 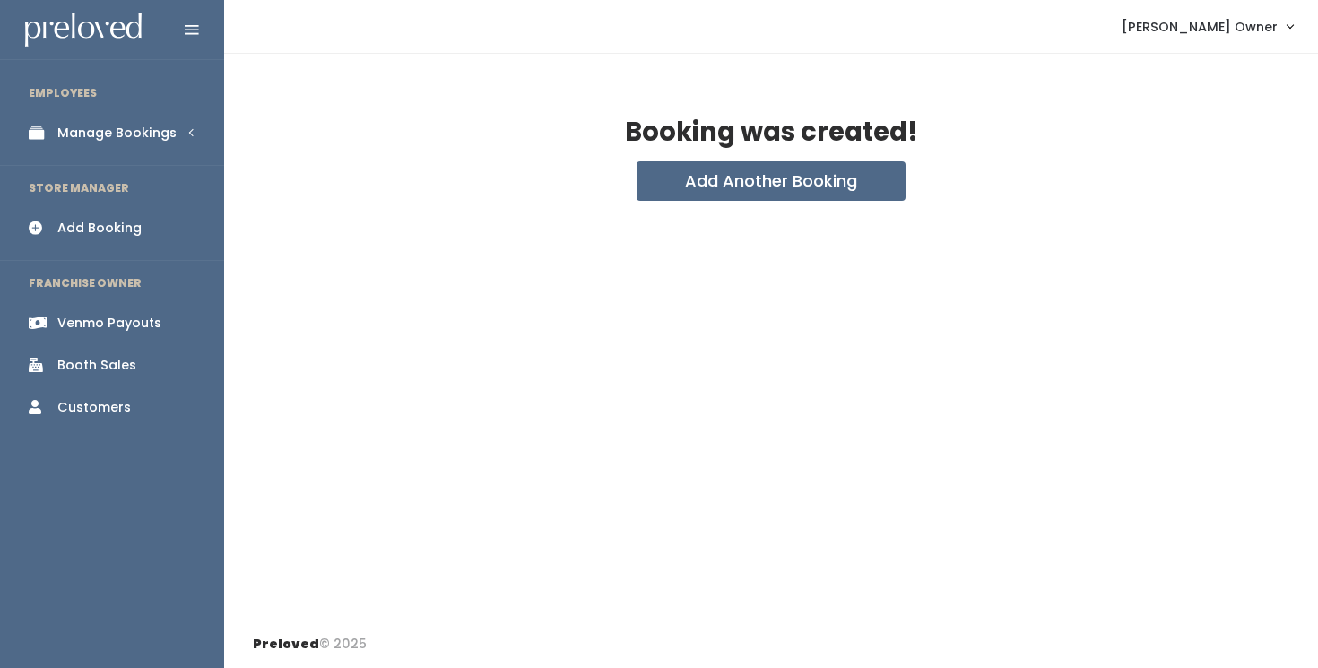 I want to click on div: Add Booking, so click(x=100, y=228).